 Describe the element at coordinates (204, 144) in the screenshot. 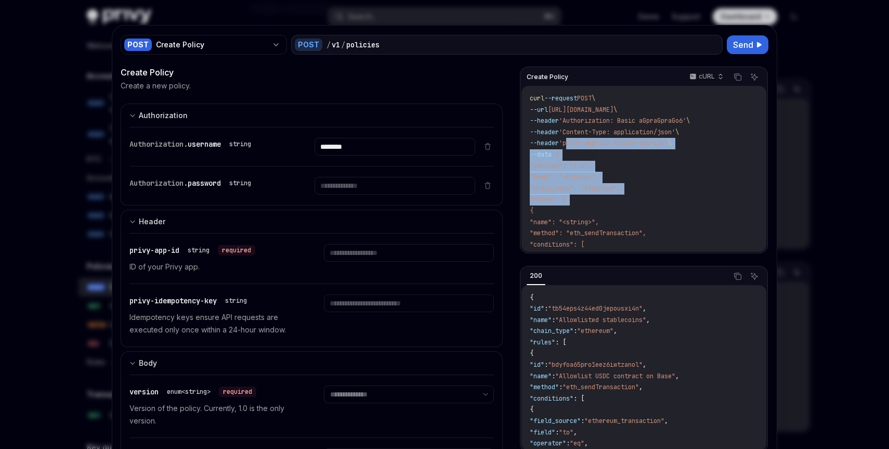

I see `span: username` at that location.